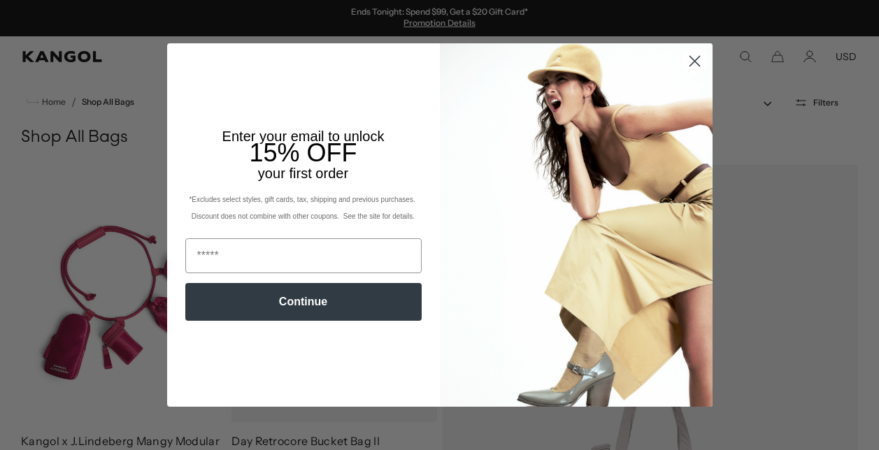 This screenshot has height=450, width=879. I want to click on span: 15% OFF, so click(303, 152).